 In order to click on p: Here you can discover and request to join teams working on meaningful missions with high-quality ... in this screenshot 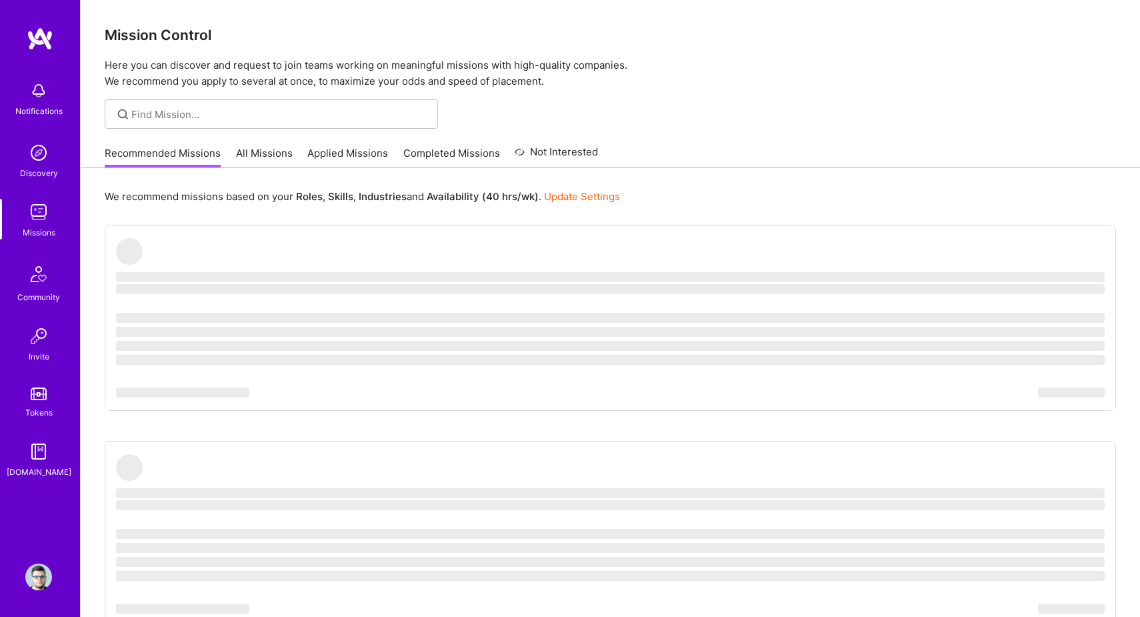, I will do `click(610, 73)`.